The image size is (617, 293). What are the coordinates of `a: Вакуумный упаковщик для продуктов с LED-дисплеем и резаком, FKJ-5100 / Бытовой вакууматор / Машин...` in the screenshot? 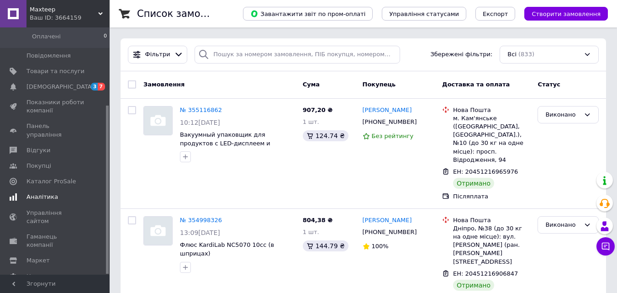 It's located at (225, 147).